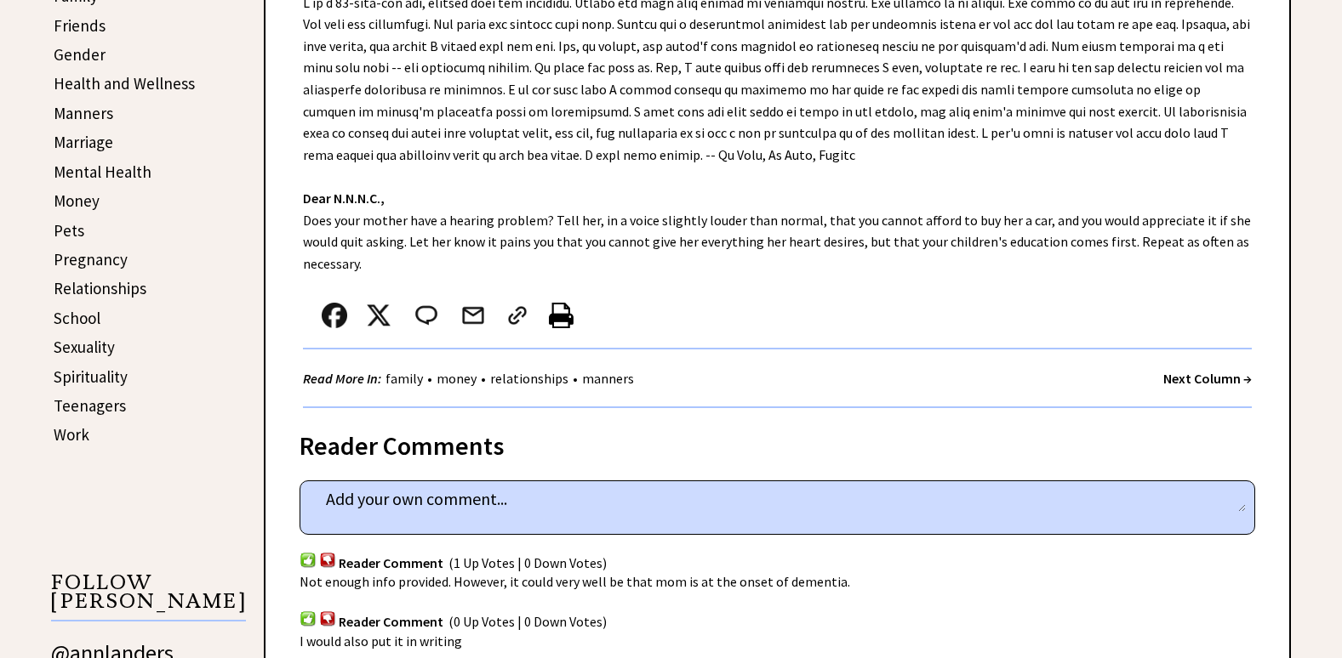  Describe the element at coordinates (342, 379) in the screenshot. I see `strong: Read More In:` at that location.